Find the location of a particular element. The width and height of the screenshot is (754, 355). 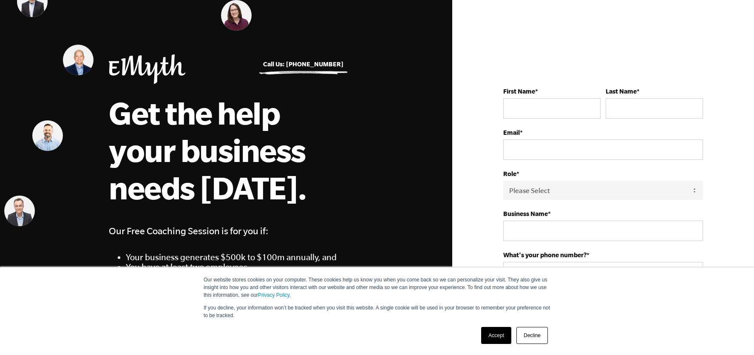

a: Privacy Policy is located at coordinates (274, 295).